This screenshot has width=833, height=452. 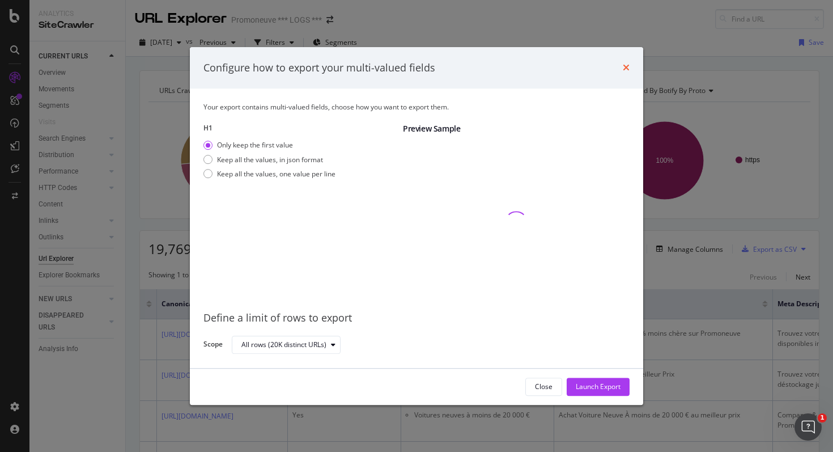 I want to click on label: Scope, so click(x=213, y=345).